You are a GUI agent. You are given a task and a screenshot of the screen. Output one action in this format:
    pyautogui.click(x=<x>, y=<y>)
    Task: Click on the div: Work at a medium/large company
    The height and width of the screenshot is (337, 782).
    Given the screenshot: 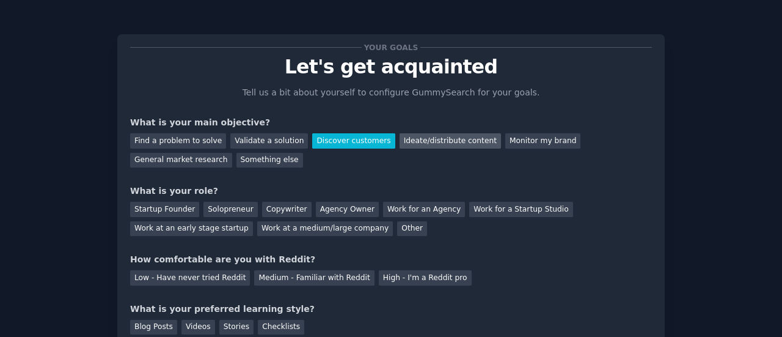 What is the action you would take?
    pyautogui.click(x=325, y=228)
    